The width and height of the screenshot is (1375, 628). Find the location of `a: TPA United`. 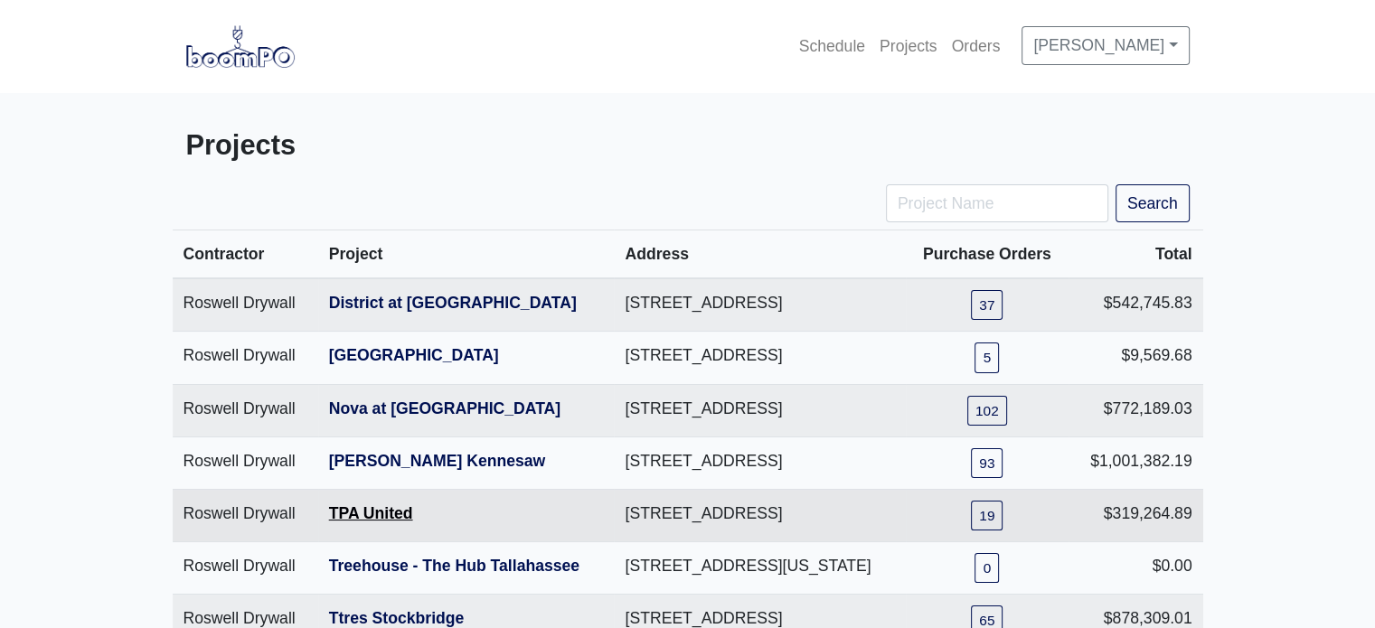

a: TPA United is located at coordinates (371, 513).